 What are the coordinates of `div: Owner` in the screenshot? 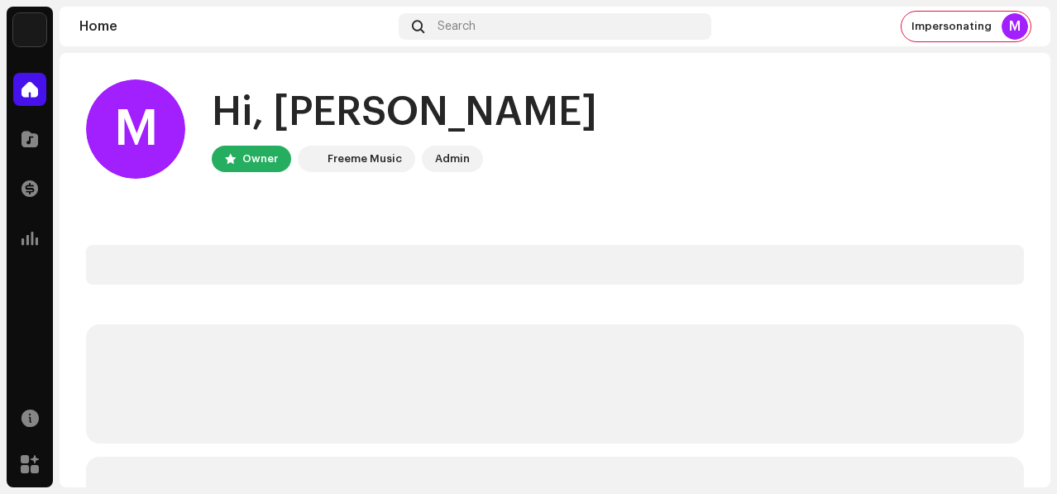 It's located at (260, 159).